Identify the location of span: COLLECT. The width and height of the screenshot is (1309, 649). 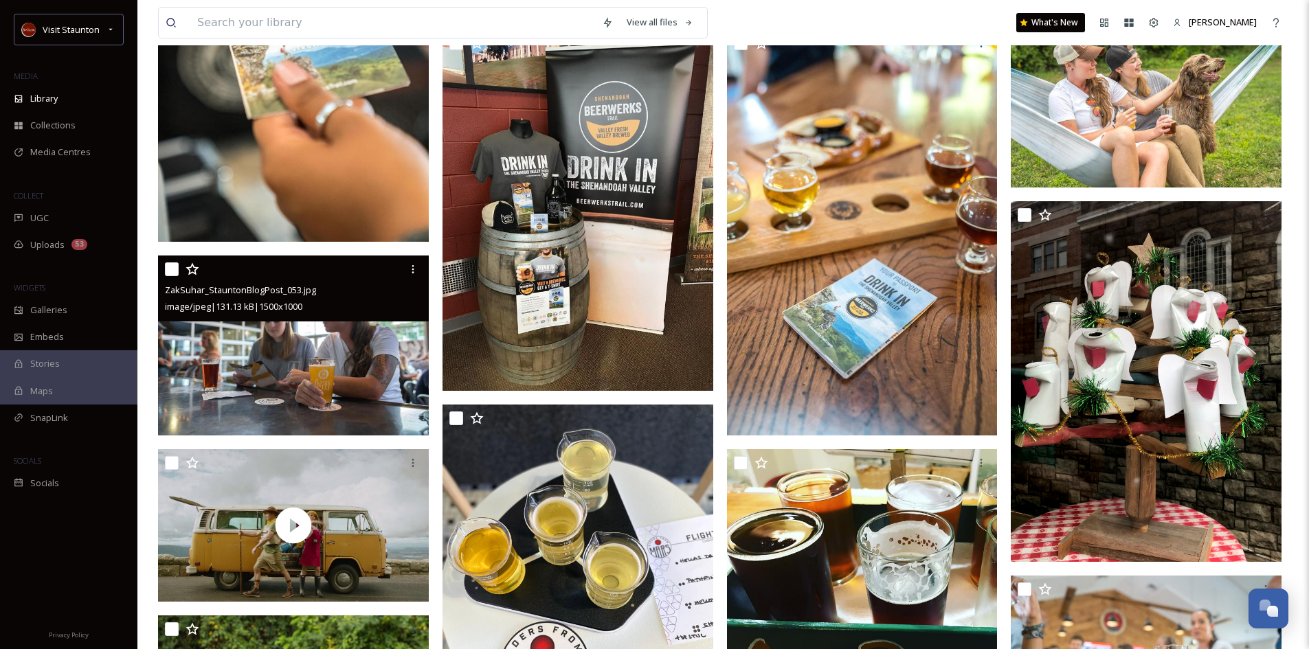
(28, 195).